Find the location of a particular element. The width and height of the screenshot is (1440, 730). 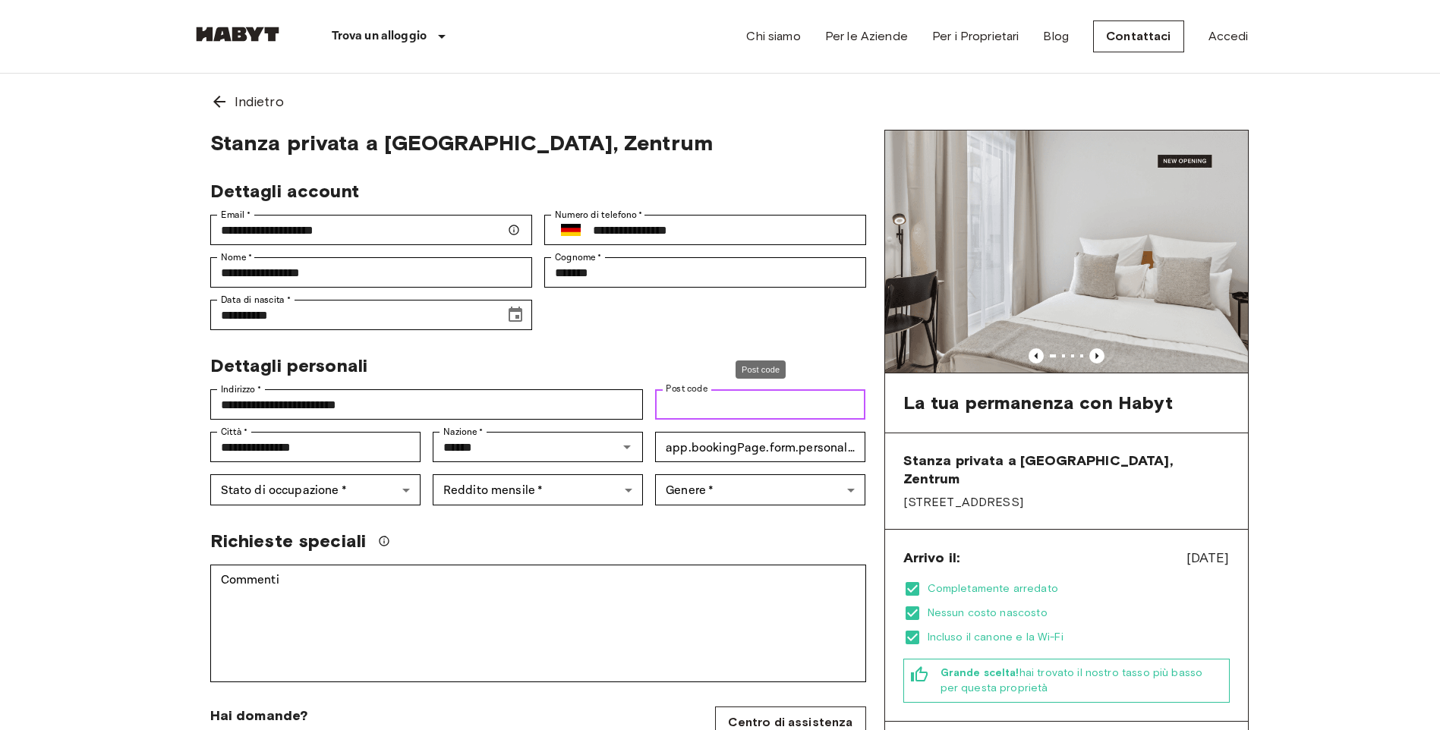

span: Nessun costo nascosto is located at coordinates (1079, 613).